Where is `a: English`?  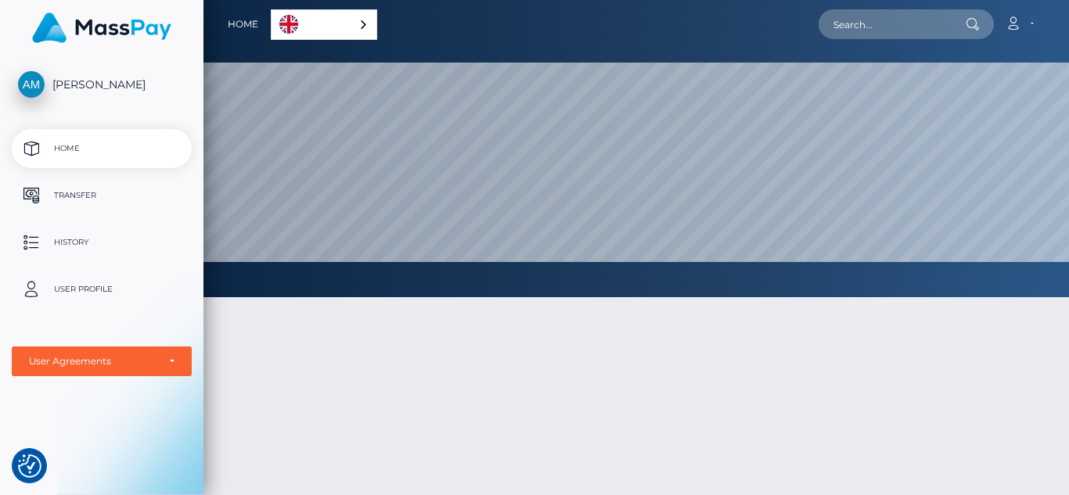 a: English is located at coordinates (324, 24).